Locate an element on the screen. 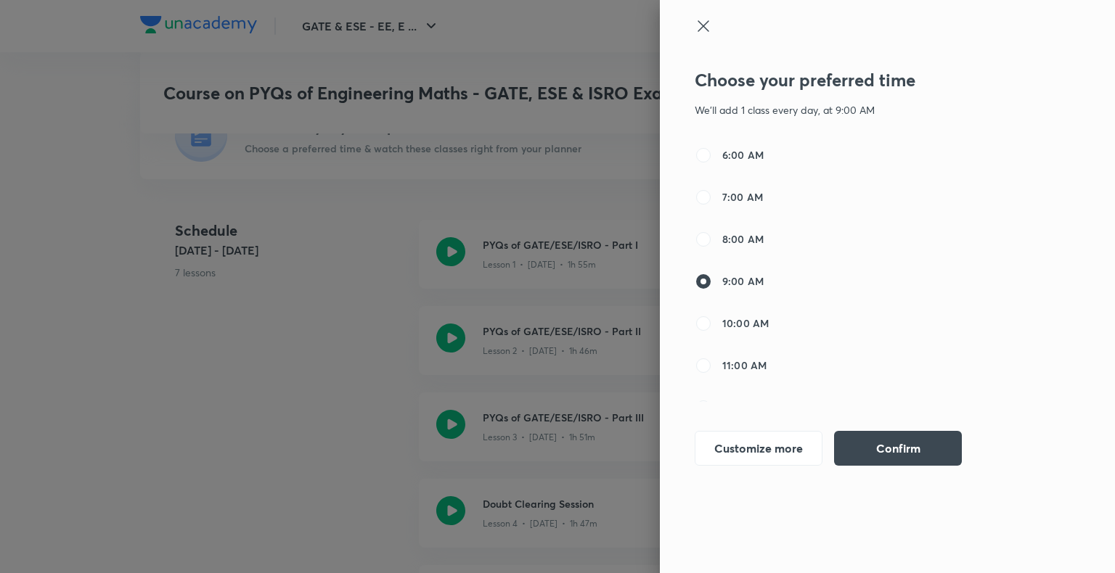  span: 7:00 AM is located at coordinates (742, 197).